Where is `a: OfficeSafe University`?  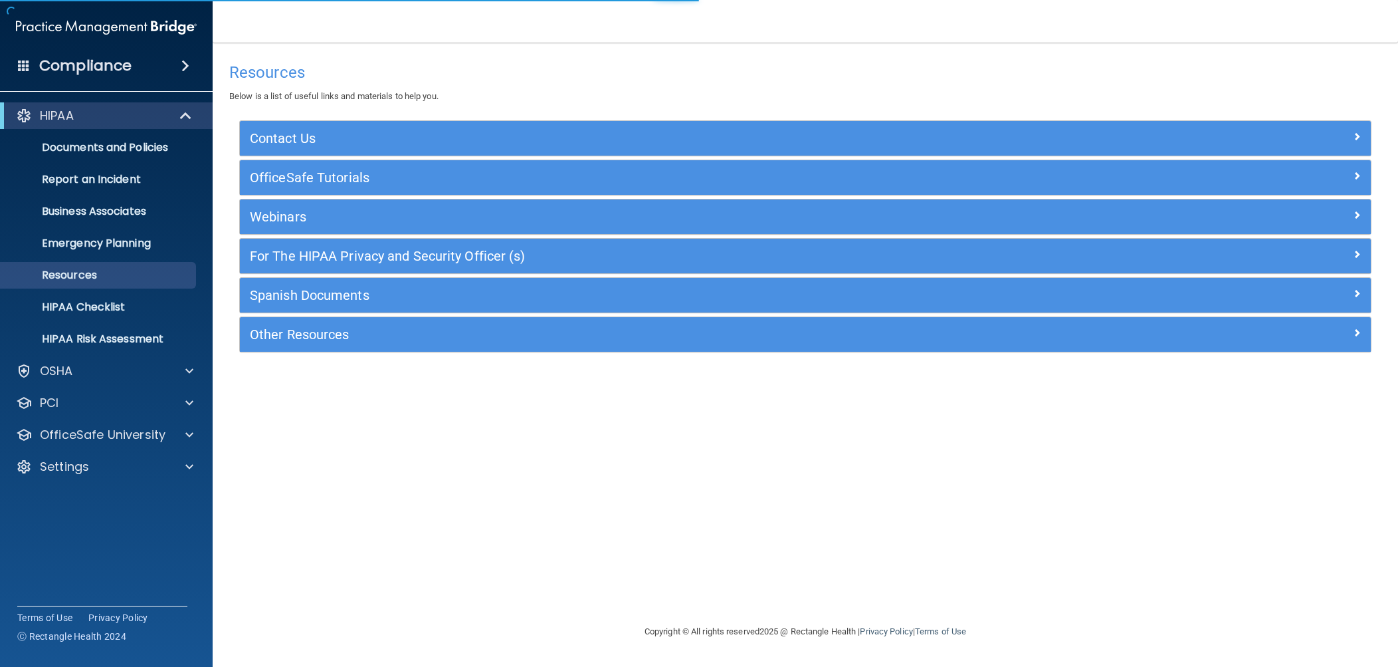 a: OfficeSafe University is located at coordinates (104, 435).